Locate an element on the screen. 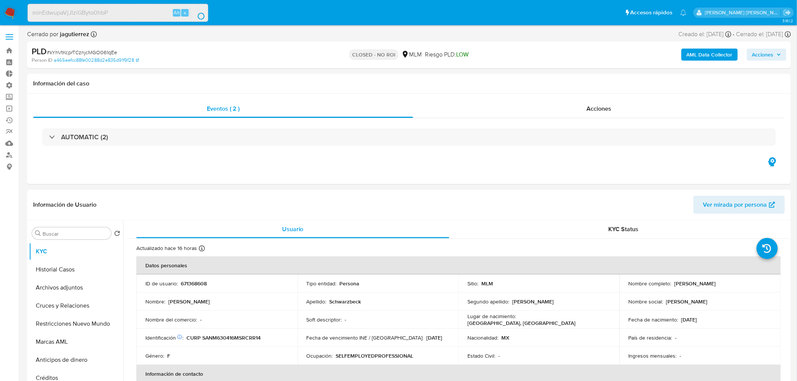 The height and width of the screenshot is (381, 797). a: Salir is located at coordinates (787, 12).